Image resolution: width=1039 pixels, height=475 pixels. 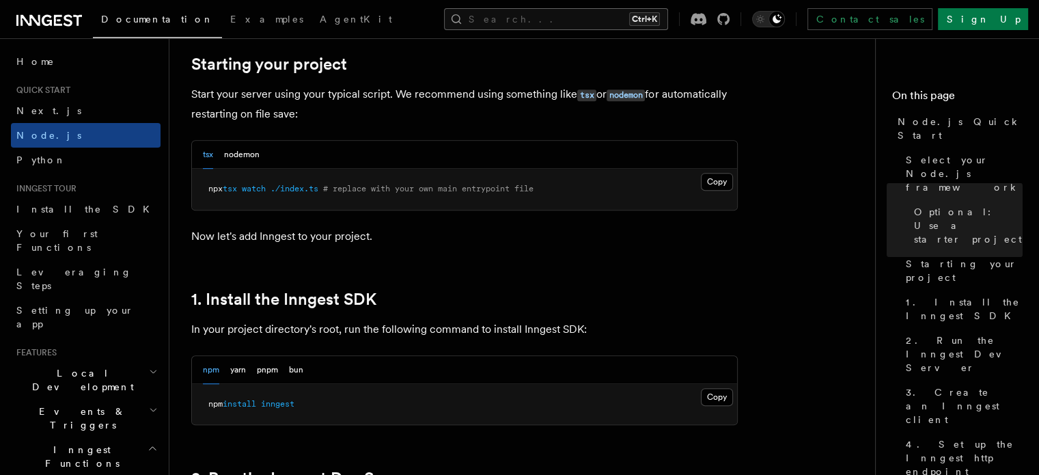 I want to click on span: Starting your project, so click(x=964, y=271).